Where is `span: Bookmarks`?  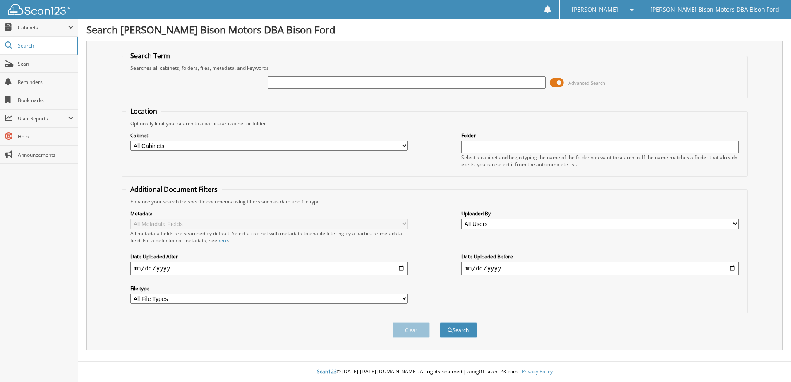
span: Bookmarks is located at coordinates (45, 100).